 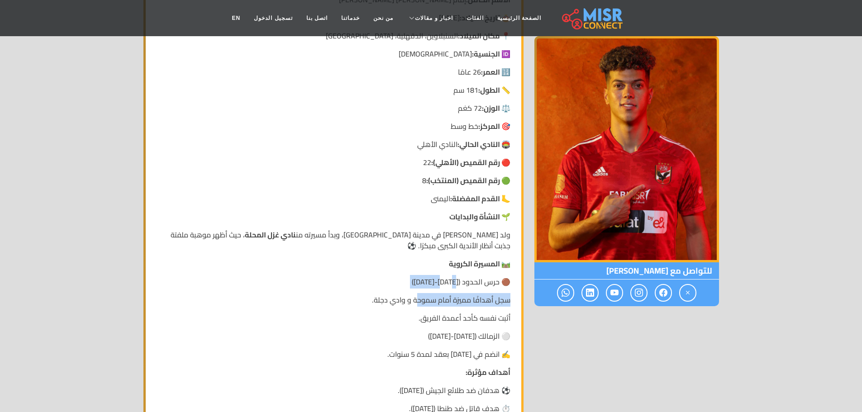 What do you see at coordinates (333, 162) in the screenshot?
I see `p: 22` at bounding box center [333, 162].